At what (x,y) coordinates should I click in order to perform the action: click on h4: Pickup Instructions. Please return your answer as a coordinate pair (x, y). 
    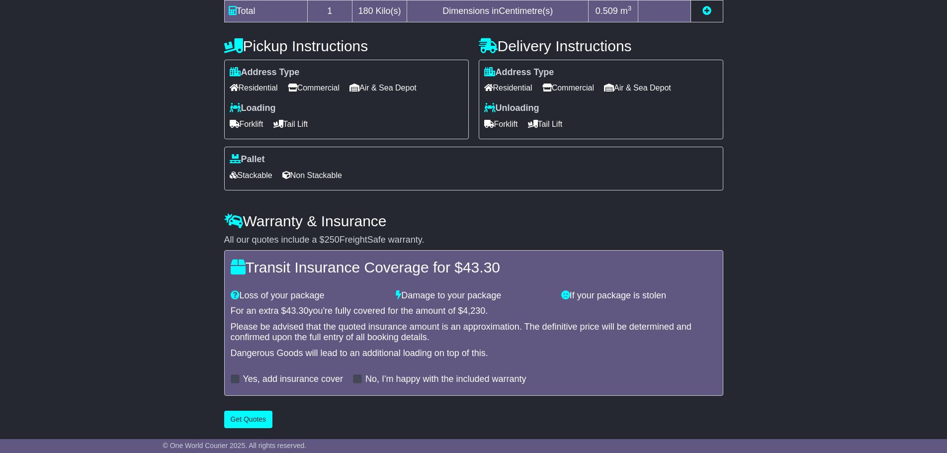
    Looking at the image, I should click on (347, 46).